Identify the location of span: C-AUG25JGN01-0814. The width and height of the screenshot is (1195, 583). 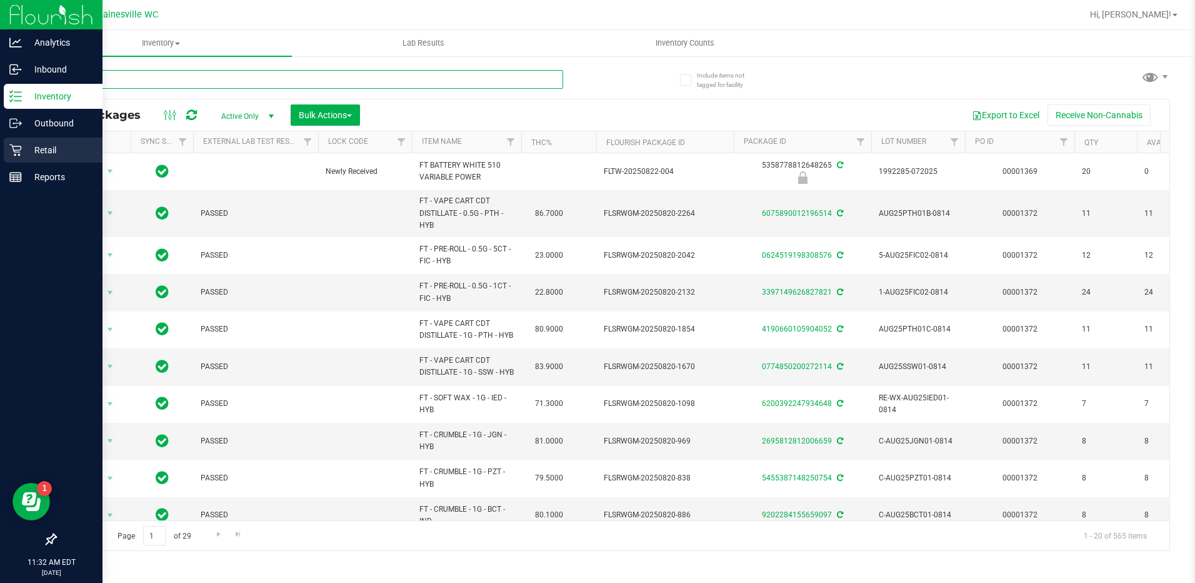
(918, 441).